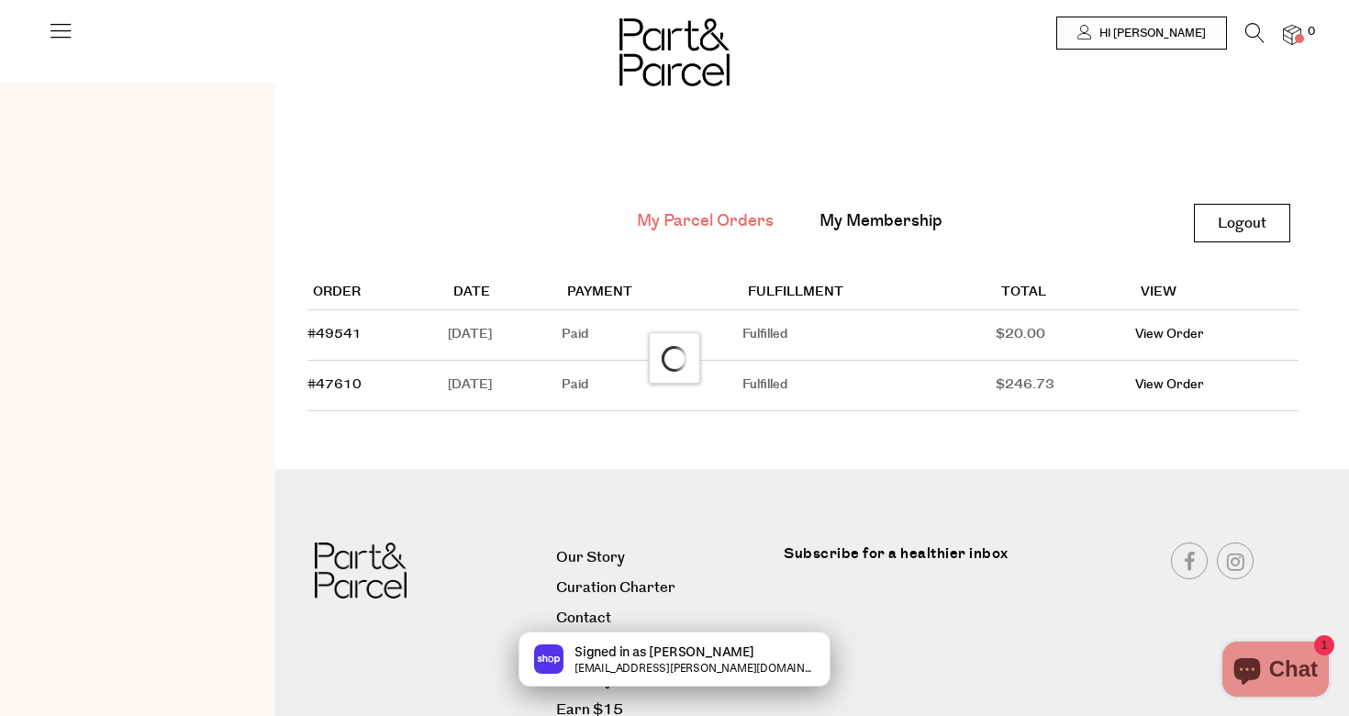 The height and width of the screenshot is (716, 1349). I want to click on th: Date, so click(505, 293).